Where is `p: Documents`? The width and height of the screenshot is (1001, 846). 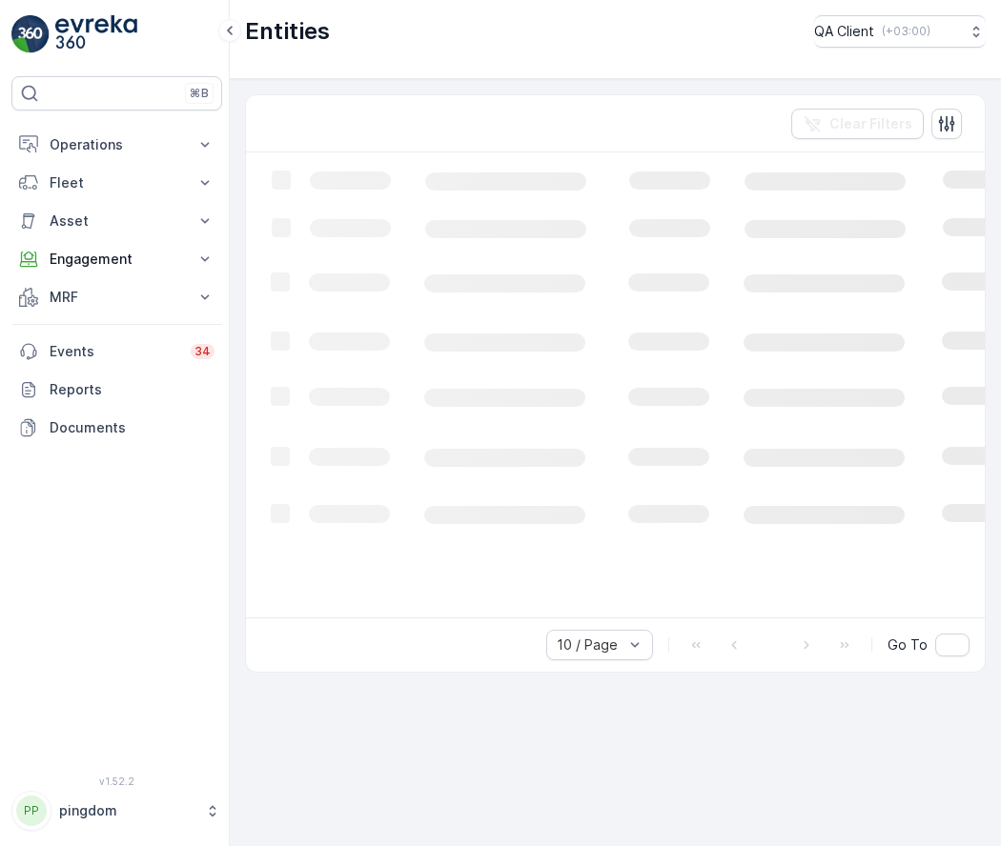
p: Documents is located at coordinates (131, 428).